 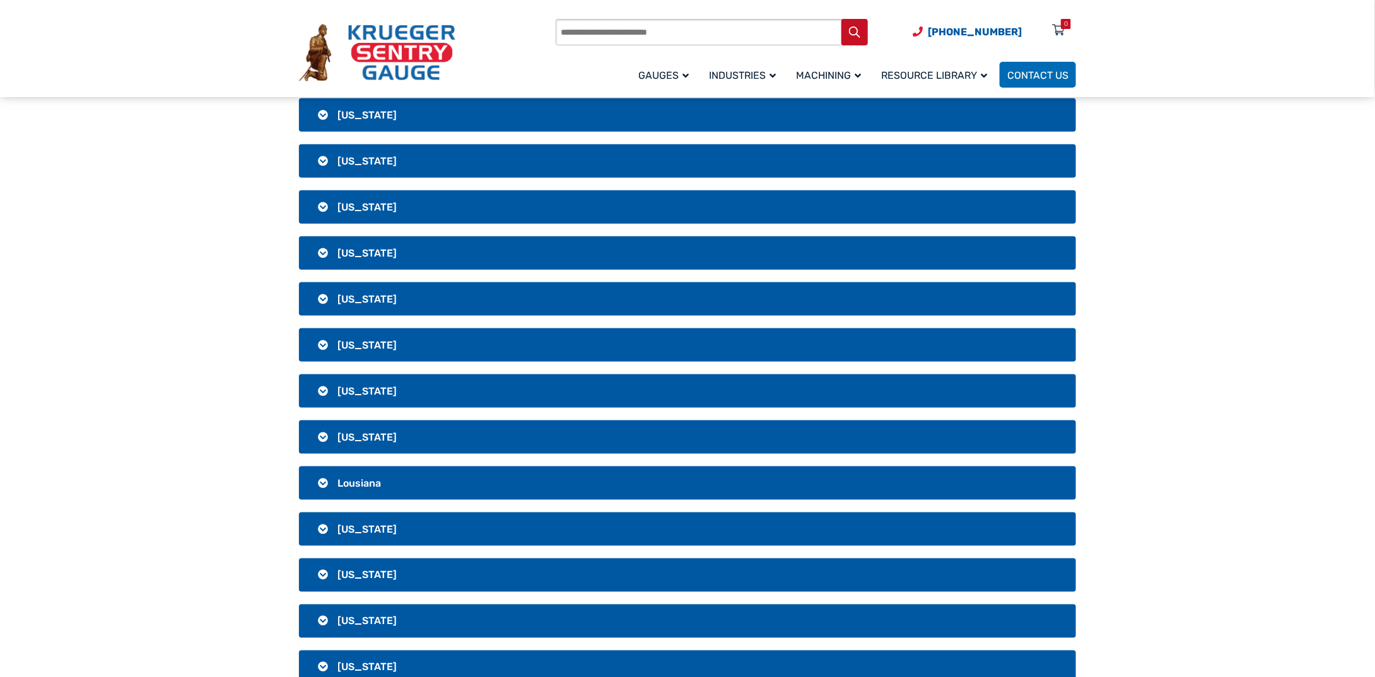 I want to click on a: Phone Number (920) 434-8860, so click(x=967, y=32).